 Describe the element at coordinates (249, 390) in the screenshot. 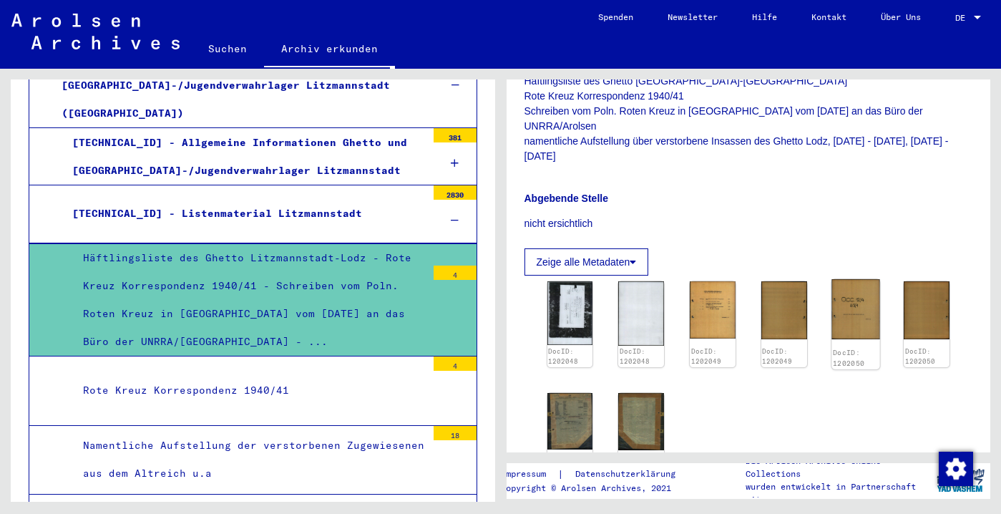

I see `div: Rote Kreuz Korrespondenz 1940/41` at that location.